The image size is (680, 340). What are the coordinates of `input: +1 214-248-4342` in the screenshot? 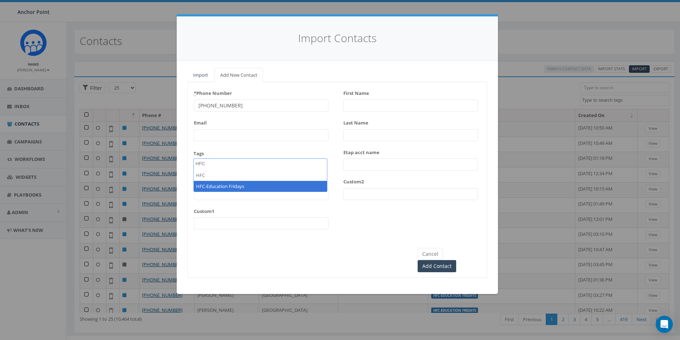 It's located at (261, 106).